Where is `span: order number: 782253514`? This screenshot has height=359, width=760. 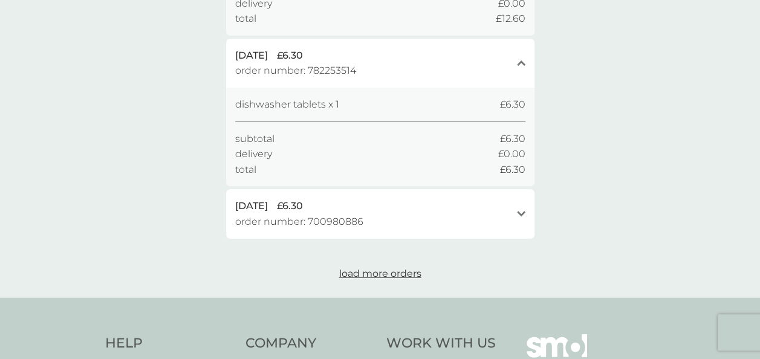 span: order number: 782253514 is located at coordinates (296, 71).